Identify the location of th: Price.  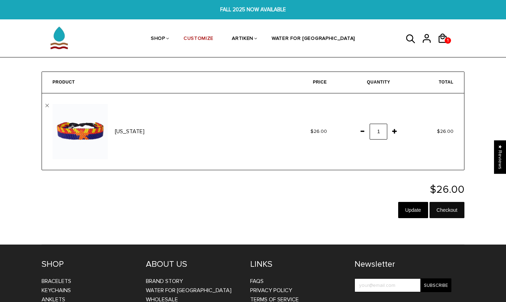
(306, 83).